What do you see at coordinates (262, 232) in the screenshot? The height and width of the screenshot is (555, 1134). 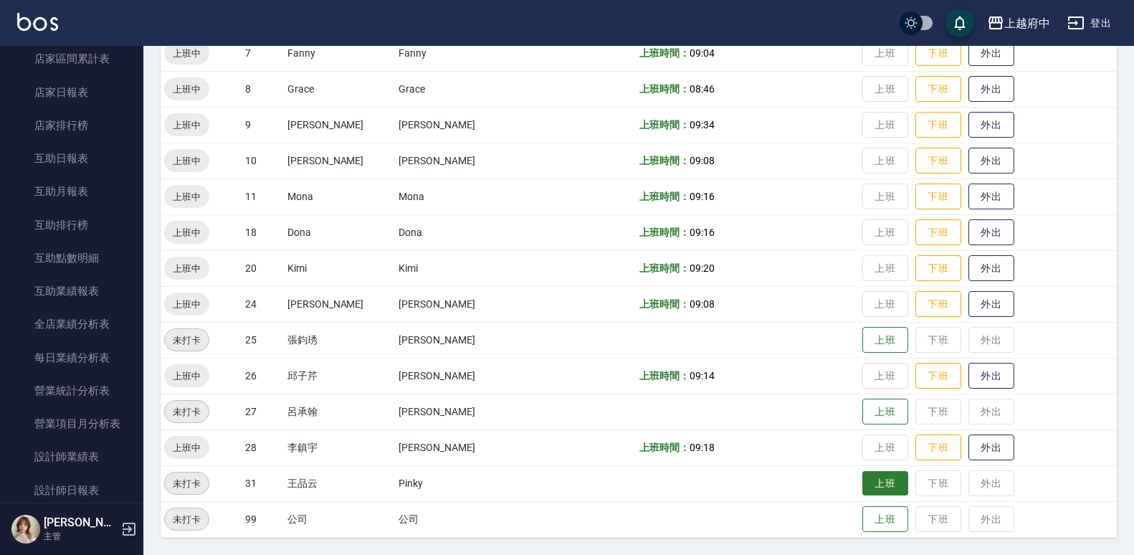 I see `td: 18` at bounding box center [262, 232].